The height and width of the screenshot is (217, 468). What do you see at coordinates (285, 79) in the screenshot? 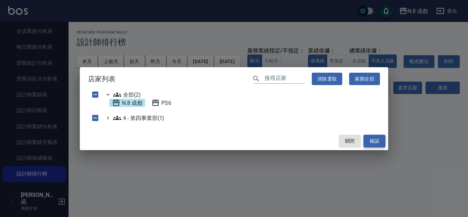
I see `input: 搜尋店家` at bounding box center [285, 79].